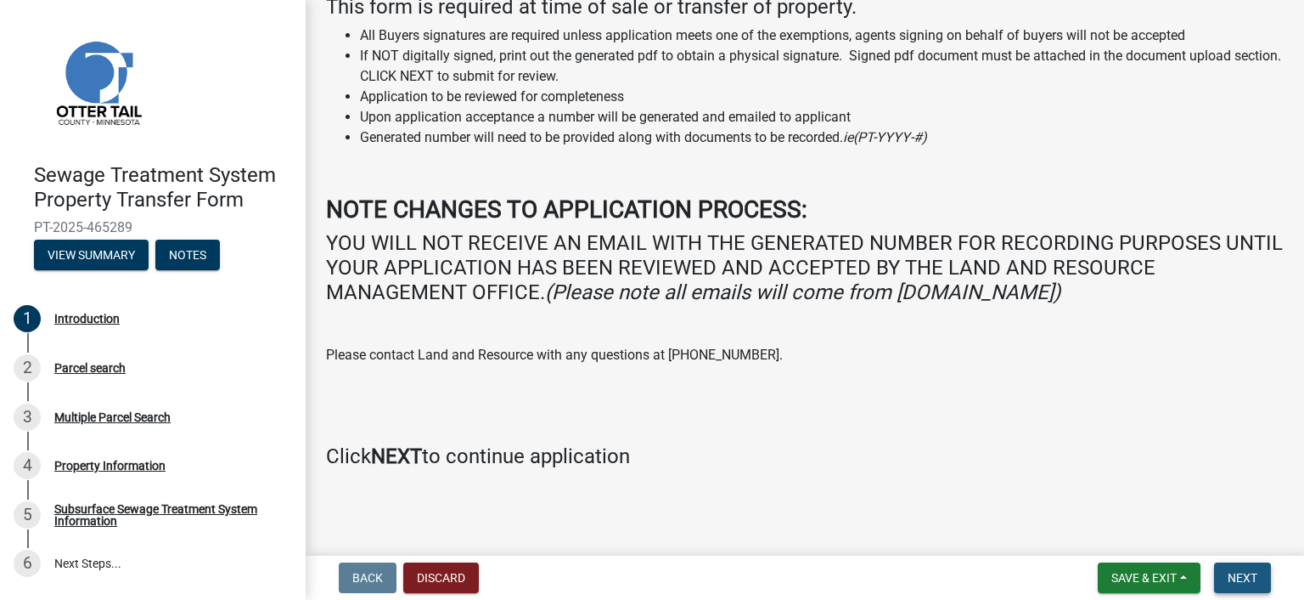 The height and width of the screenshot is (600, 1304). Describe the element at coordinates (27, 368) in the screenshot. I see `div: 2` at that location.